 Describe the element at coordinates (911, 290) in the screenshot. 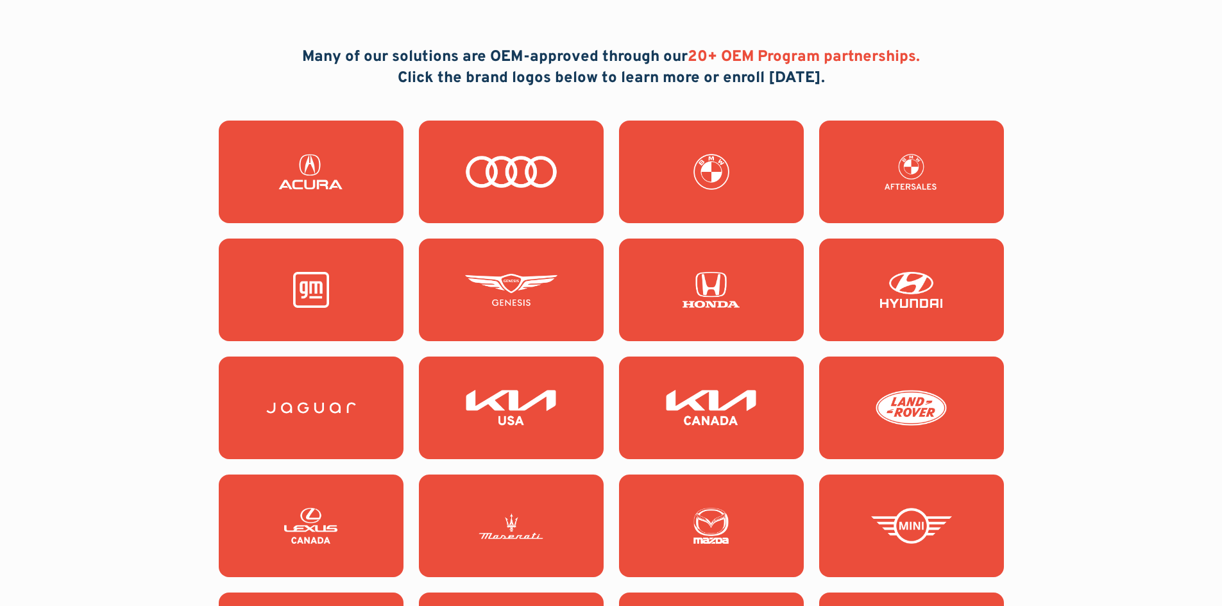

I see `img: Hyundai` at that location.